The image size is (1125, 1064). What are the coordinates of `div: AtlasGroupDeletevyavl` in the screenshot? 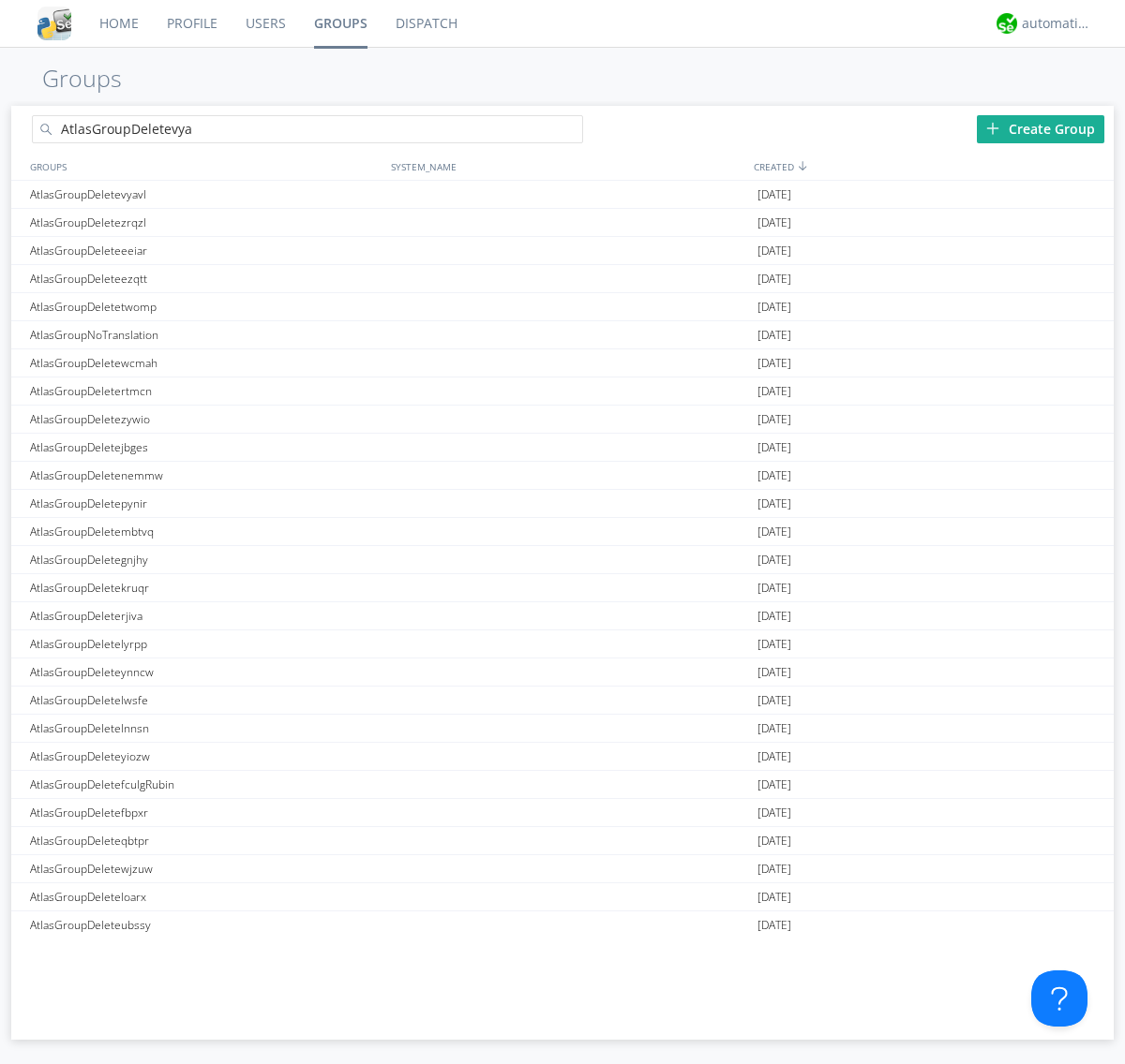 It's located at (205, 194).